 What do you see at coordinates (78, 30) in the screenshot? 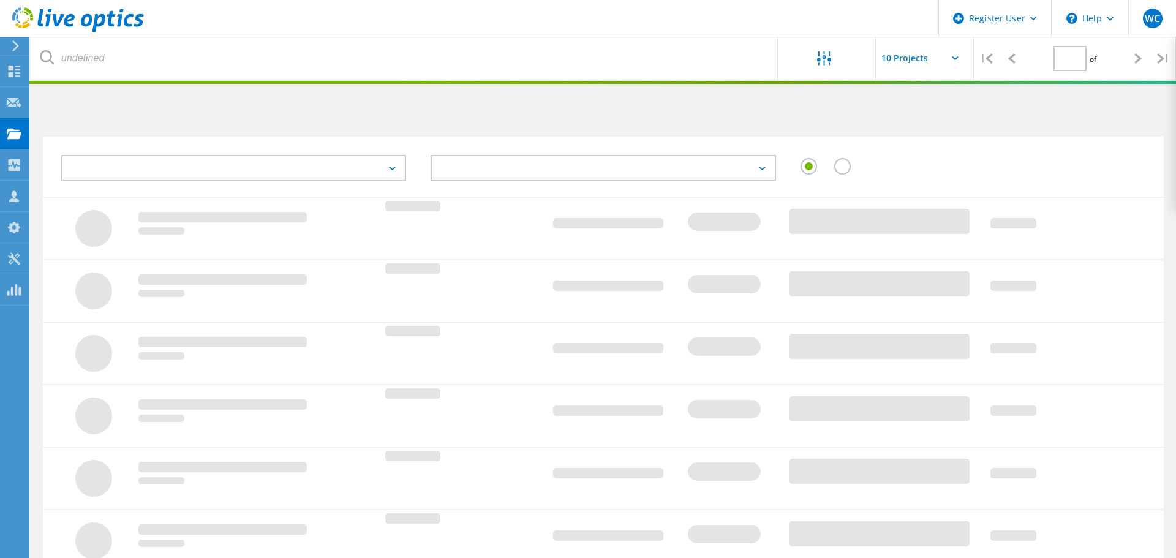
I see `a: Live Optics Dashboard` at bounding box center [78, 30].